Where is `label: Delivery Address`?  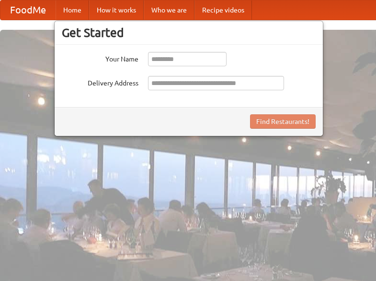
label: Delivery Address is located at coordinates (100, 82).